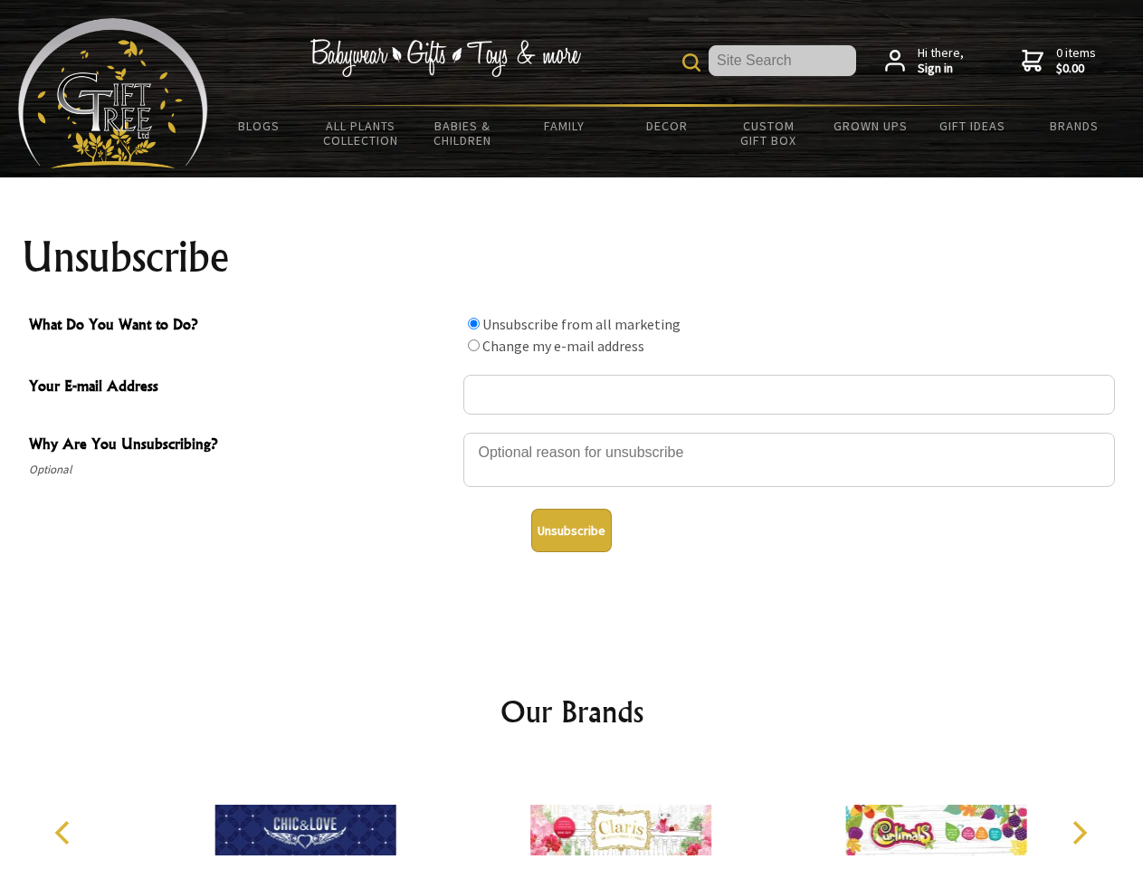  I want to click on a: BLOGS, so click(259, 126).